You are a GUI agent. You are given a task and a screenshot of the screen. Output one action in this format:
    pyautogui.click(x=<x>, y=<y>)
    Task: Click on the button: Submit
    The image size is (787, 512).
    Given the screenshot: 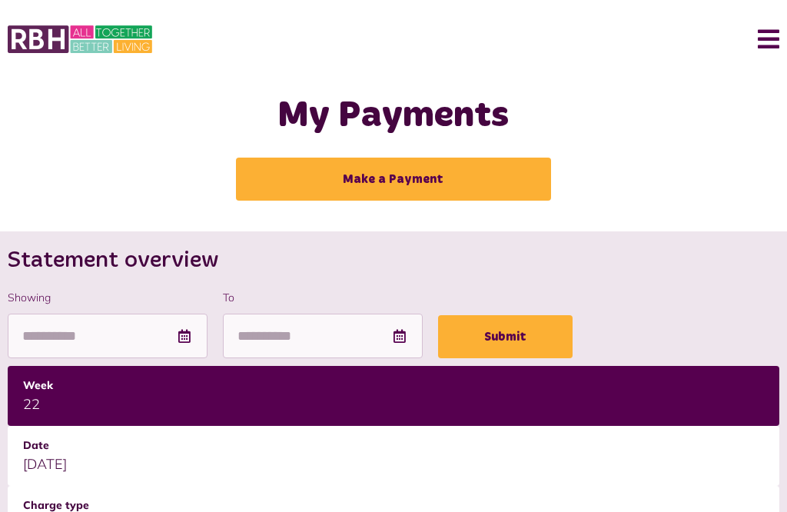 What is the action you would take?
    pyautogui.click(x=505, y=337)
    